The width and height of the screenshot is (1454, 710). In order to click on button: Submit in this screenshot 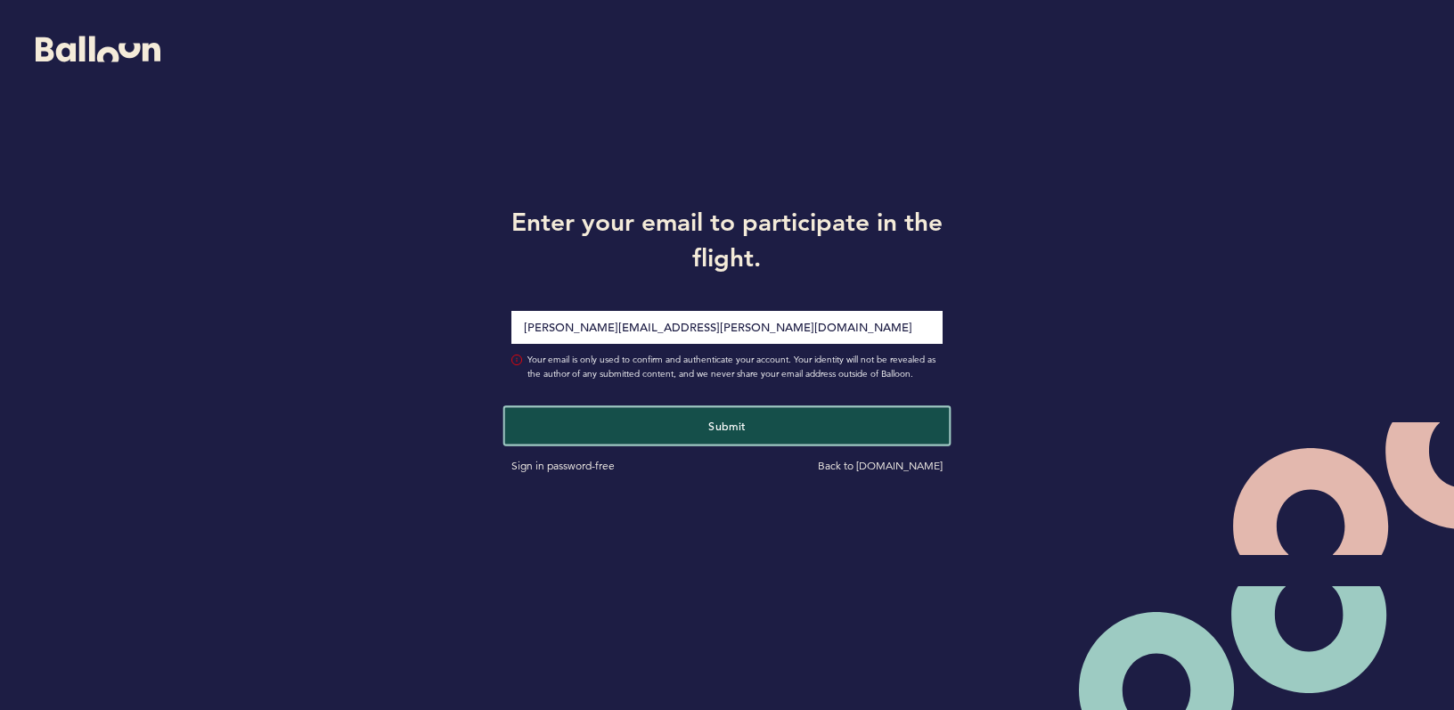, I will do `click(727, 425)`.